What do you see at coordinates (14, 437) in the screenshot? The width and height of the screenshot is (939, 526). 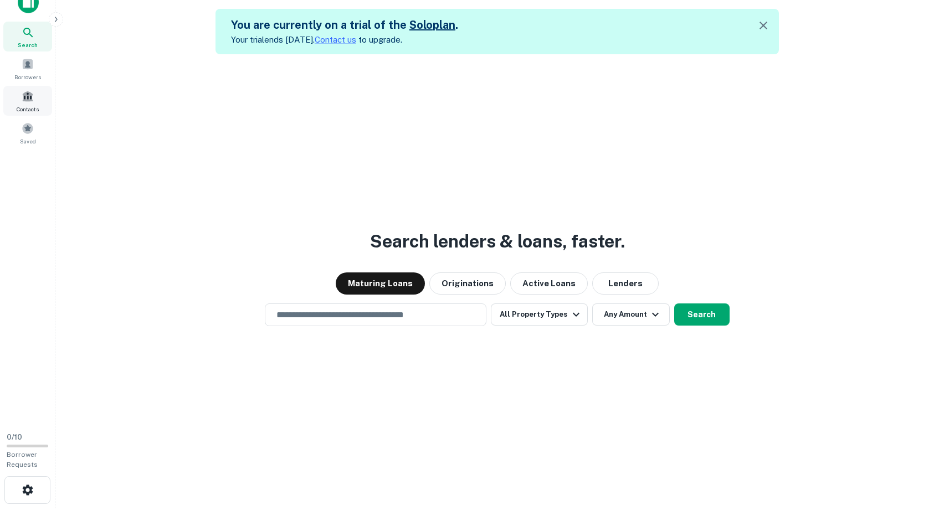 I see `span: 0 / 10` at bounding box center [14, 437].